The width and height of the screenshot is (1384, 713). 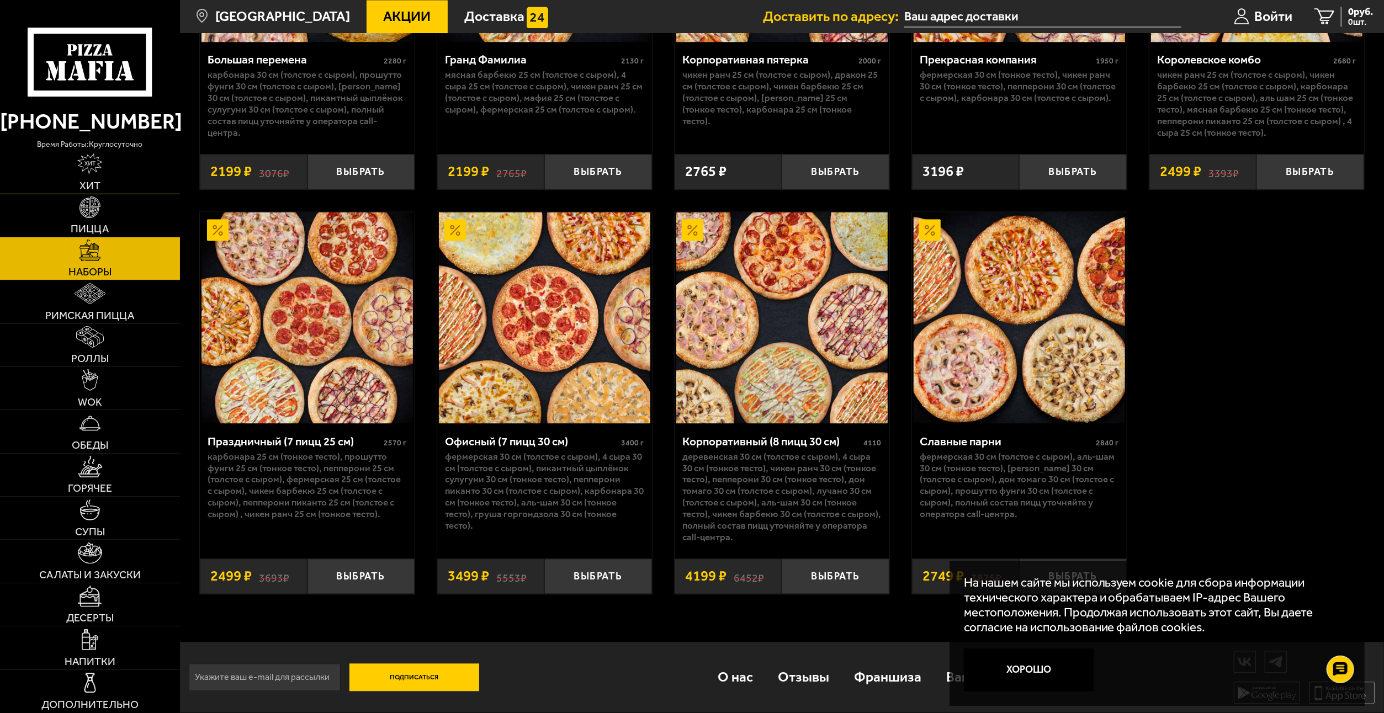 What do you see at coordinates (90, 661) in the screenshot?
I see `span: Напитки` at bounding box center [90, 661].